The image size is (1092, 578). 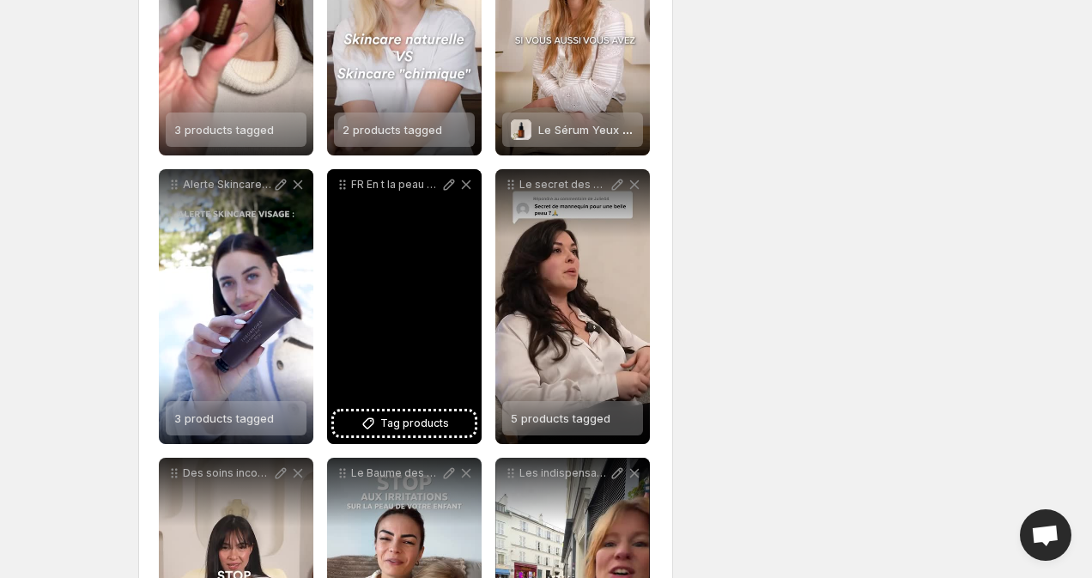 What do you see at coordinates (236, 306) in the screenshot?
I see `div: Alerte Skincare skincare viralvideos skincaretips BeautyTok theobroma GlowUp3 products tagged` at bounding box center [236, 306].